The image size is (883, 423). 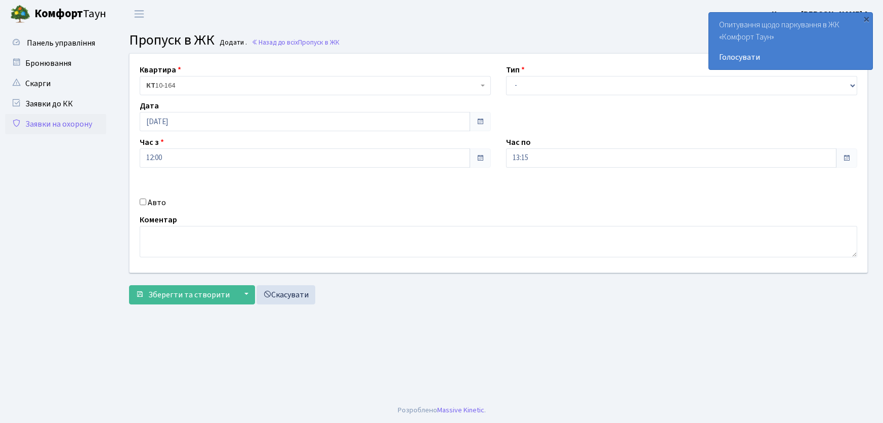 I want to click on label: Авто, so click(x=157, y=203).